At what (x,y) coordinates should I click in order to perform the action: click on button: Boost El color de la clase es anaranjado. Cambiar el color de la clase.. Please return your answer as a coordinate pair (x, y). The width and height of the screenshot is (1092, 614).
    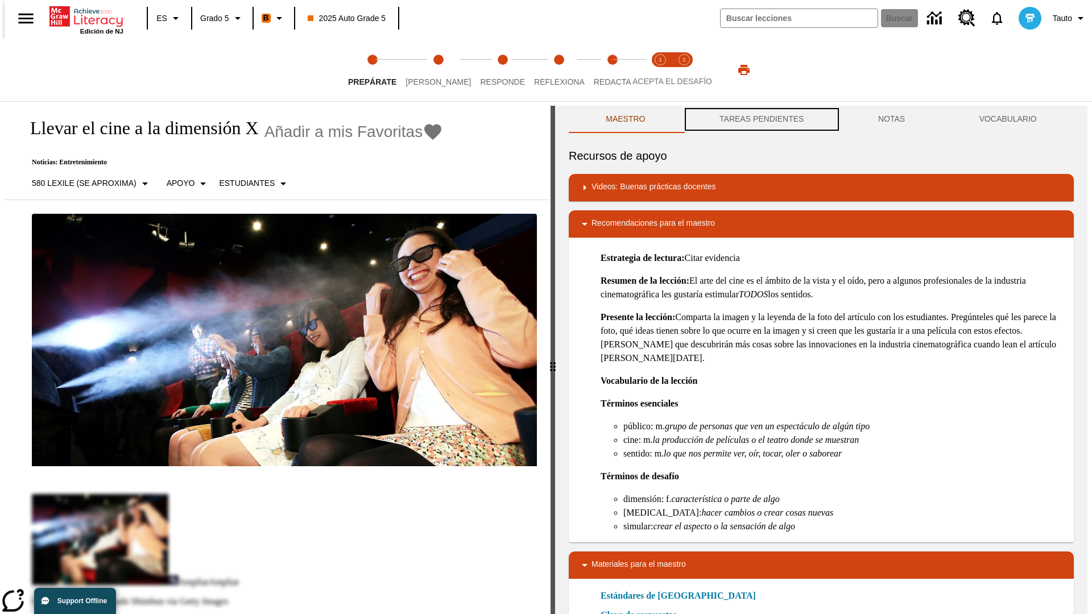
    Looking at the image, I should click on (273, 18).